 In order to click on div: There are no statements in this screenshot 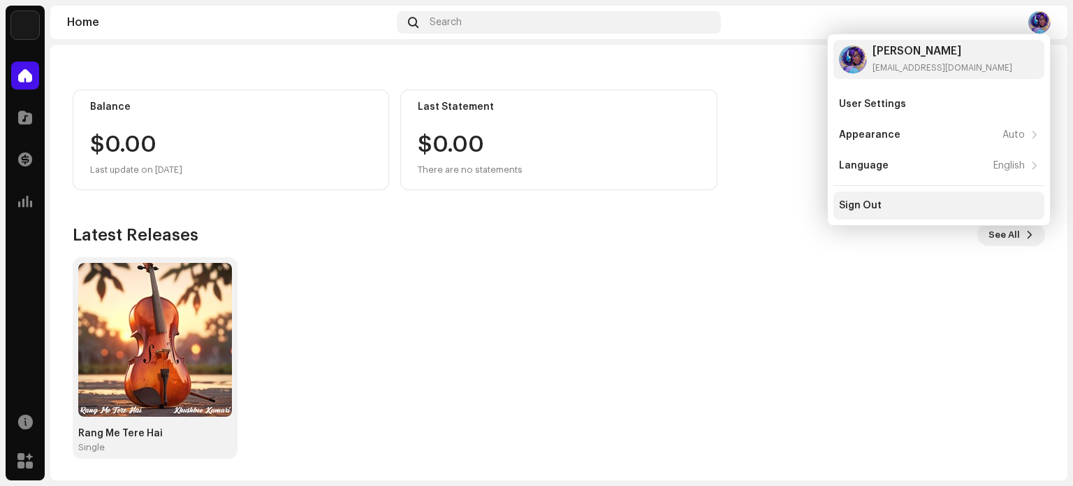, I will do `click(470, 170)`.